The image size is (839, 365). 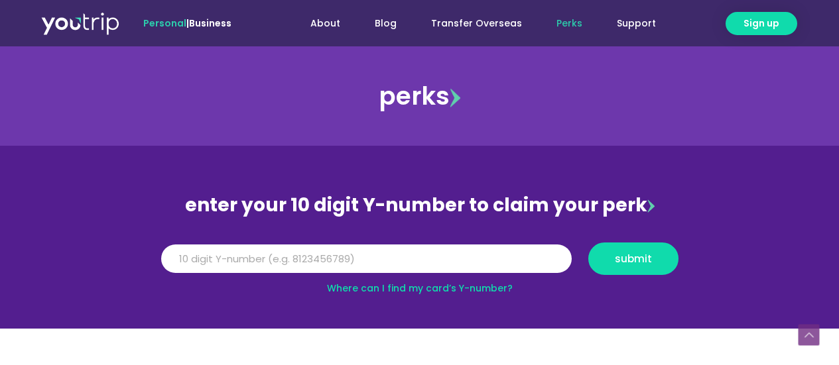 I want to click on input: 10 digit Y-number (e.g. 8123456789), so click(x=366, y=259).